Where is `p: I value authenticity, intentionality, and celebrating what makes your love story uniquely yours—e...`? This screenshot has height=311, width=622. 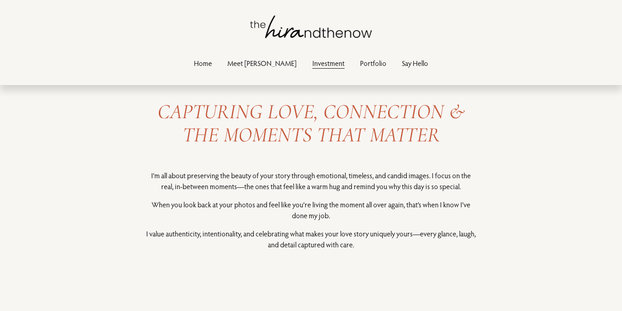
p: I value authenticity, intentionality, and celebrating what makes your love story uniquely yours—e... is located at coordinates (311, 239).